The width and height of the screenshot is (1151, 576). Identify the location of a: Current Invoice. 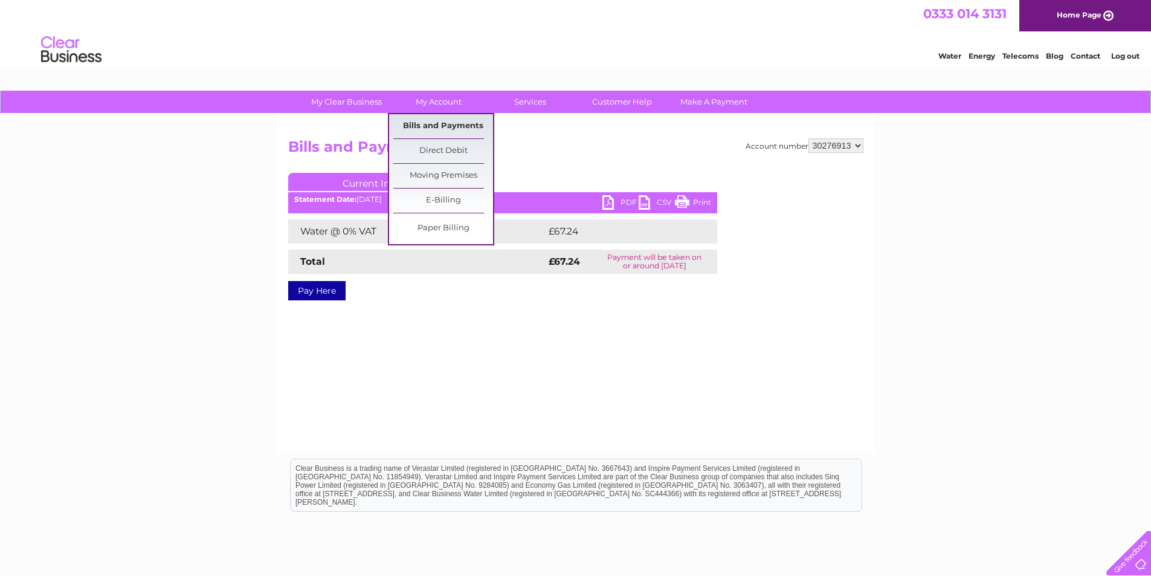
(379, 182).